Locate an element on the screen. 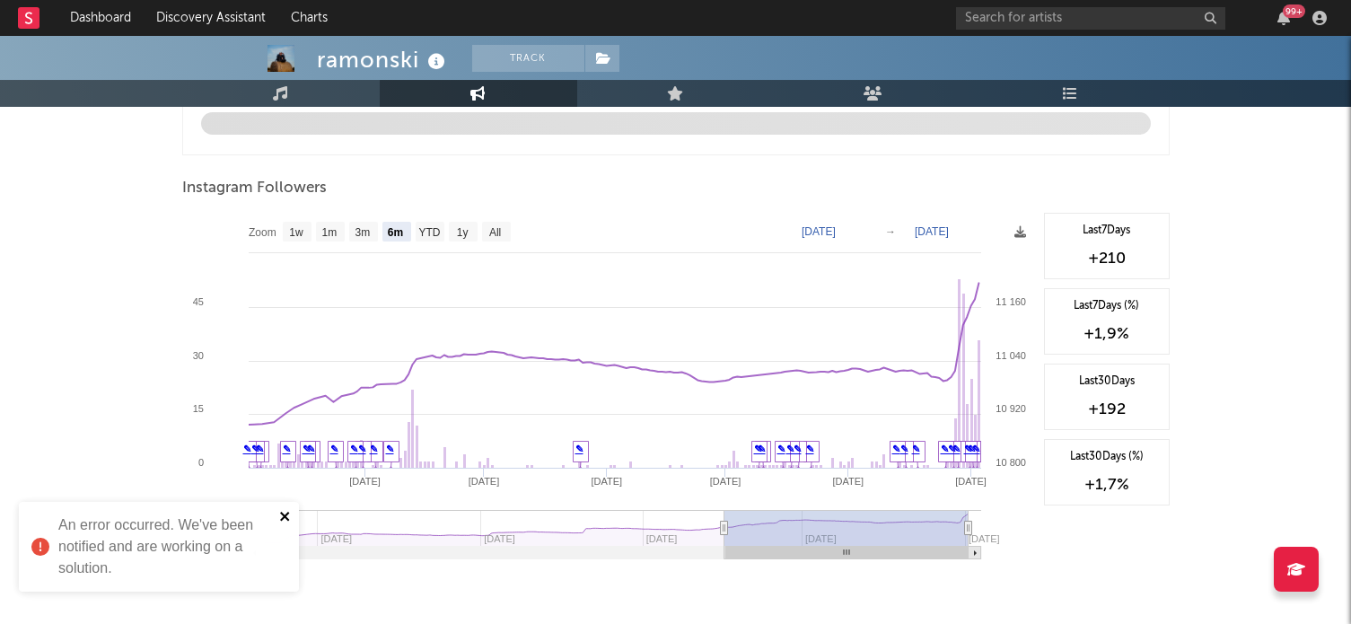 This screenshot has width=1351, height=624. span: Instagram Followers is located at coordinates (254, 188).